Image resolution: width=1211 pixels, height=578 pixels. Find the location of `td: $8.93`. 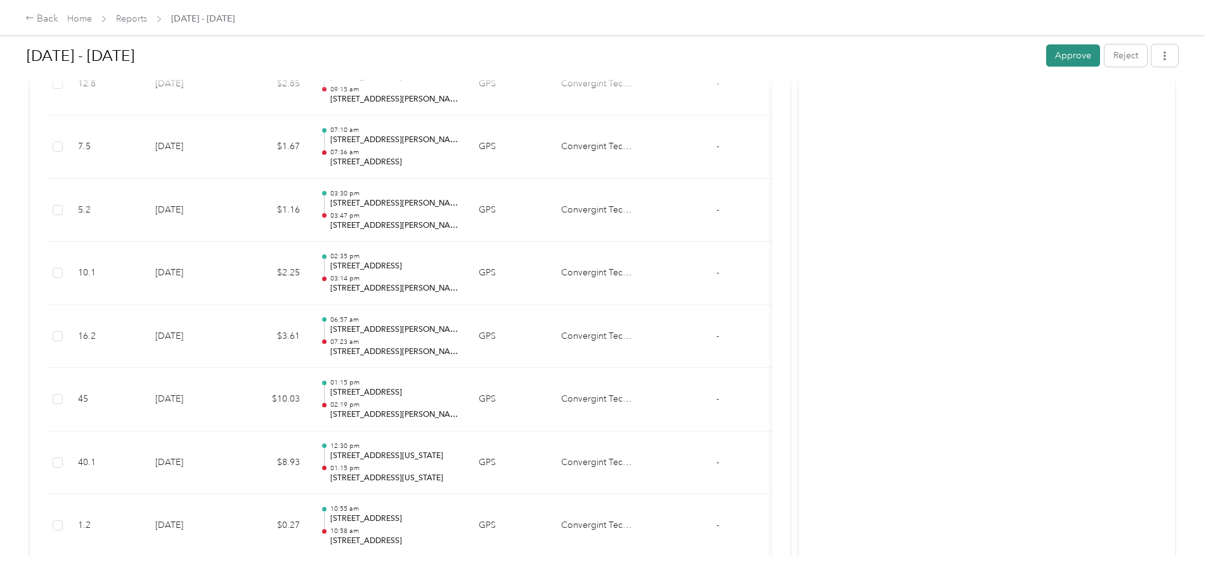

td: $8.93 is located at coordinates (272, 463).